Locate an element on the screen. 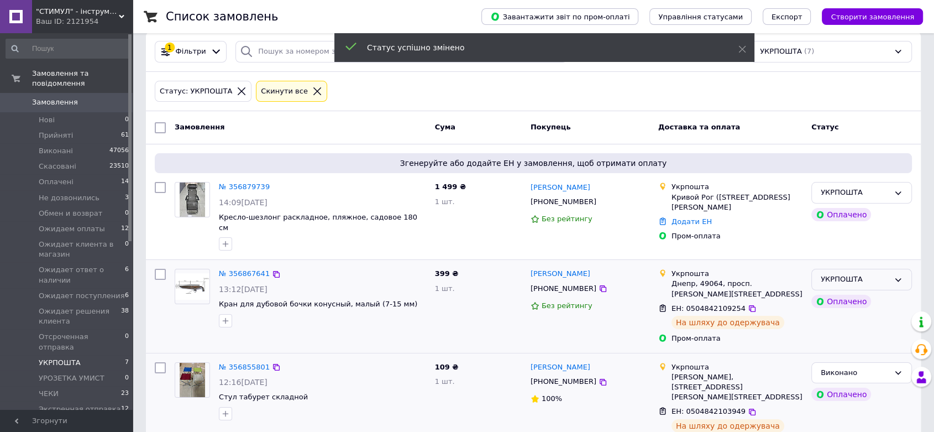 The image size is (934, 432). a: Кресло-шезлонг раскладное, пляжное, садовое 180 см is located at coordinates (318, 222).